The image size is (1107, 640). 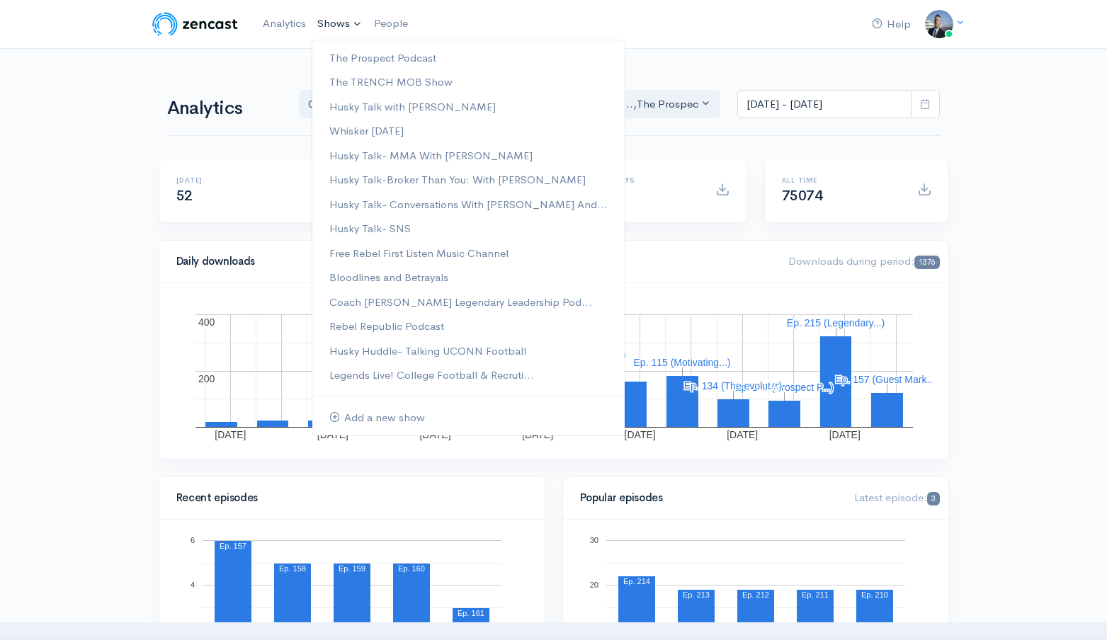 I want to click on div: A chart., so click(x=554, y=371).